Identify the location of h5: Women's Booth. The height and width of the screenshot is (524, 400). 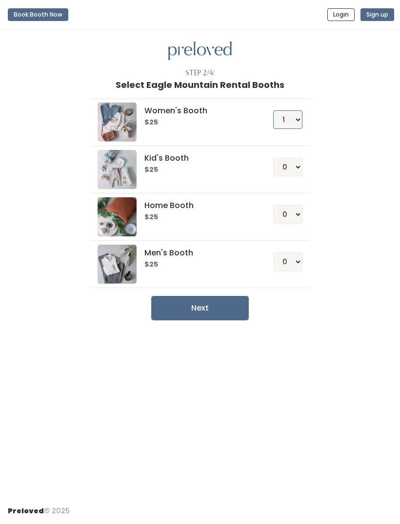
(197, 111).